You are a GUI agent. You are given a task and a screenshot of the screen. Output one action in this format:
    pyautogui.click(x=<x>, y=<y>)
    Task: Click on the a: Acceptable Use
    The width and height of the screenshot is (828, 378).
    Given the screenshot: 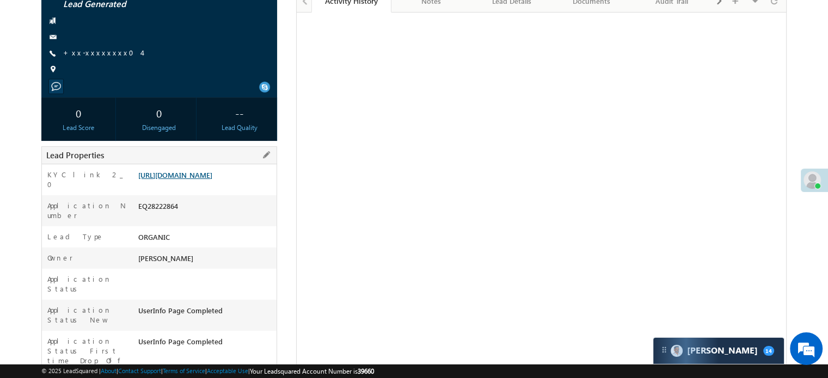 What is the action you would take?
    pyautogui.click(x=228, y=371)
    